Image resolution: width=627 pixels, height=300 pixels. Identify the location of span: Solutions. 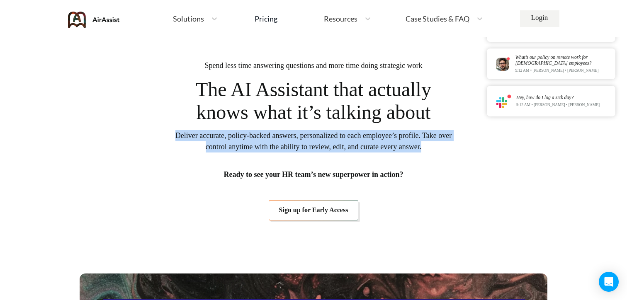
(188, 19).